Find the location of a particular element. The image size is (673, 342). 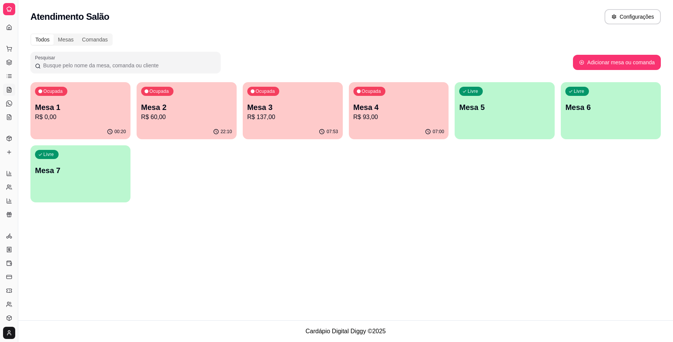

p: R$ 137,00 is located at coordinates (293, 117).